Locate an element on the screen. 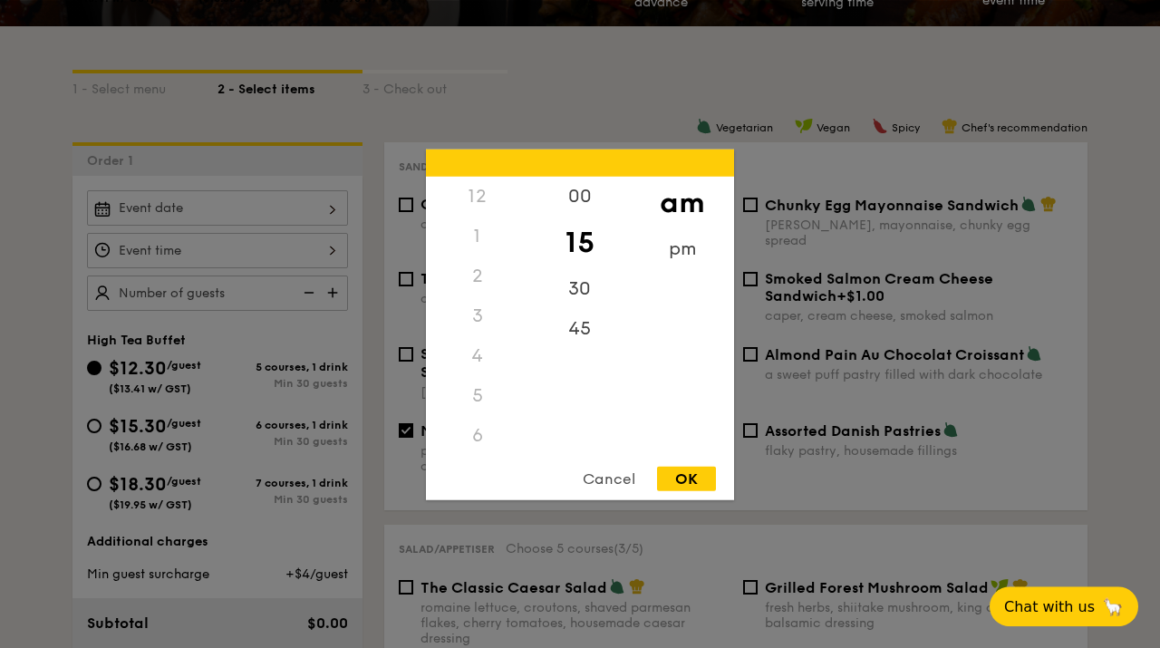 The width and height of the screenshot is (1160, 648). div: 1 is located at coordinates (477, 236).